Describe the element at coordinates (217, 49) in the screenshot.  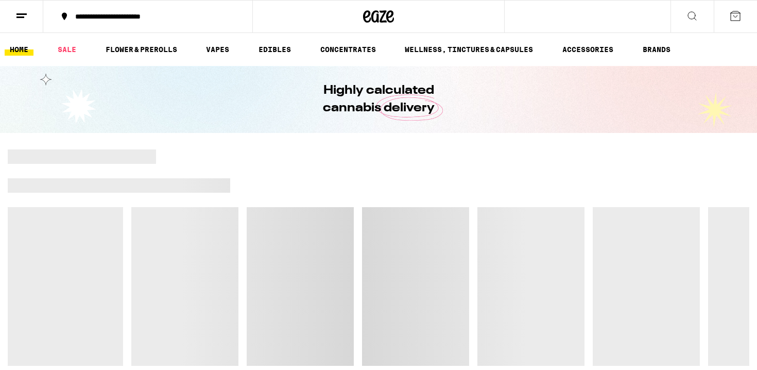
I see `a: VAPES` at that location.